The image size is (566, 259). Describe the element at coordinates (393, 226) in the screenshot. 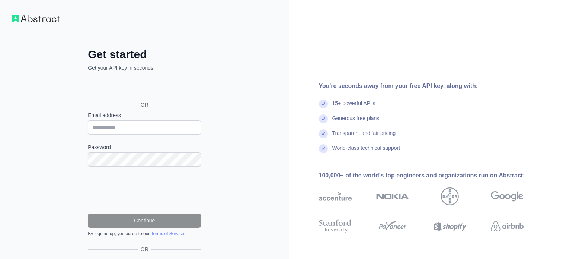

I see `img: payoneer` at that location.